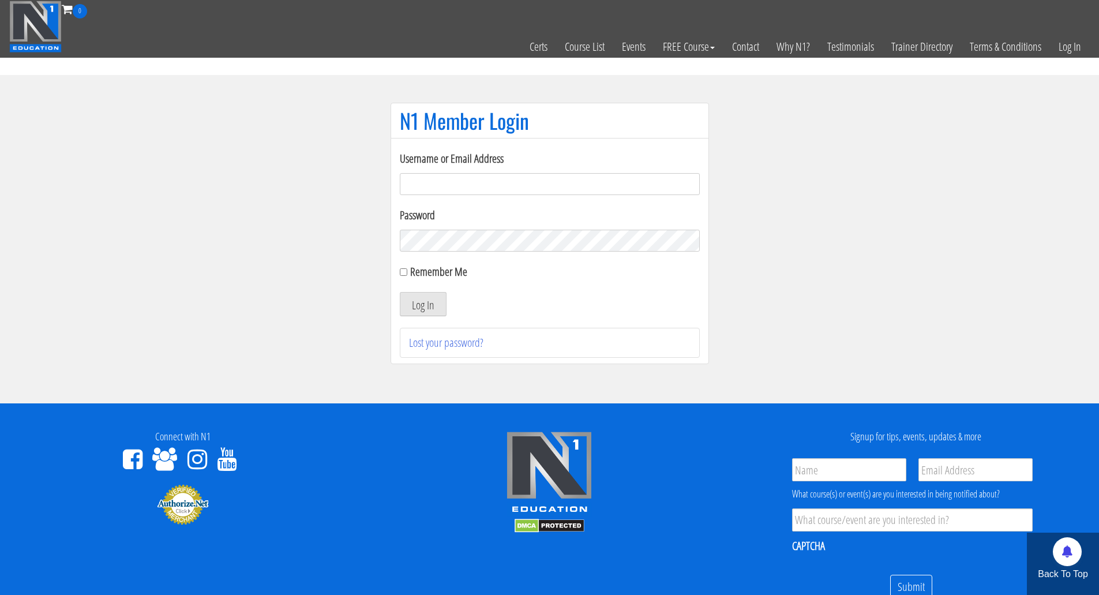  I want to click on a: Contact, so click(745, 47).